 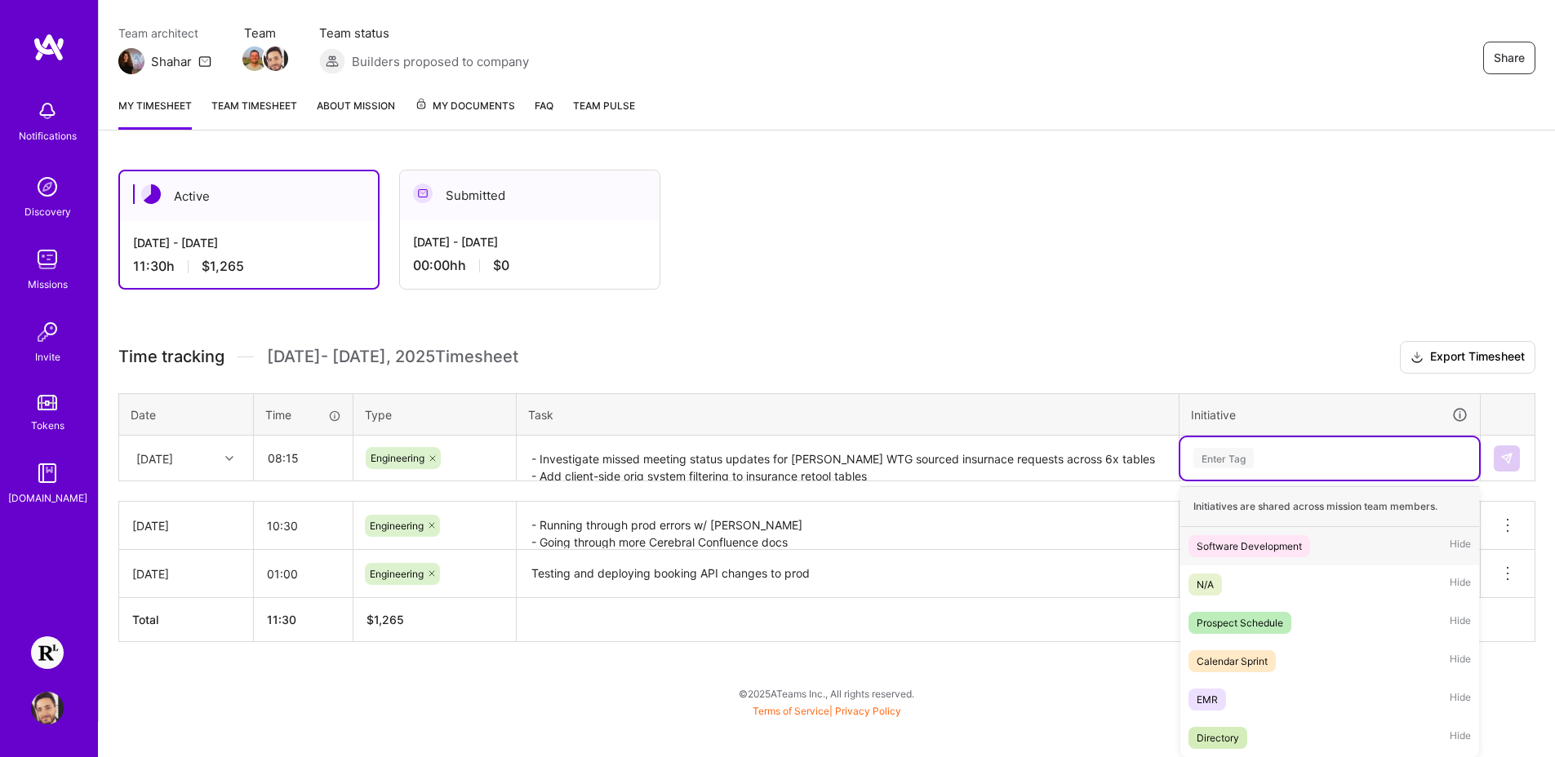 I want to click on div: Invite, so click(x=47, y=357).